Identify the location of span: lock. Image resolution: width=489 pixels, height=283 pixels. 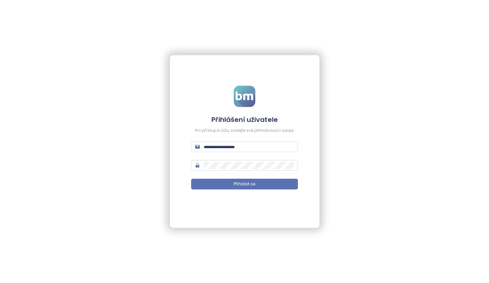
(198, 166).